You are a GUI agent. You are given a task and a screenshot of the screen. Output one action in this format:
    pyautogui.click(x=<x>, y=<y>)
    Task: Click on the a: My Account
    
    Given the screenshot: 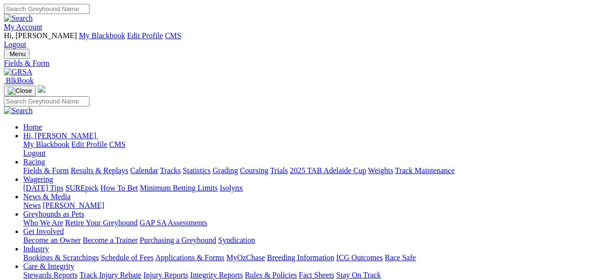 What is the action you would take?
    pyautogui.click(x=23, y=27)
    